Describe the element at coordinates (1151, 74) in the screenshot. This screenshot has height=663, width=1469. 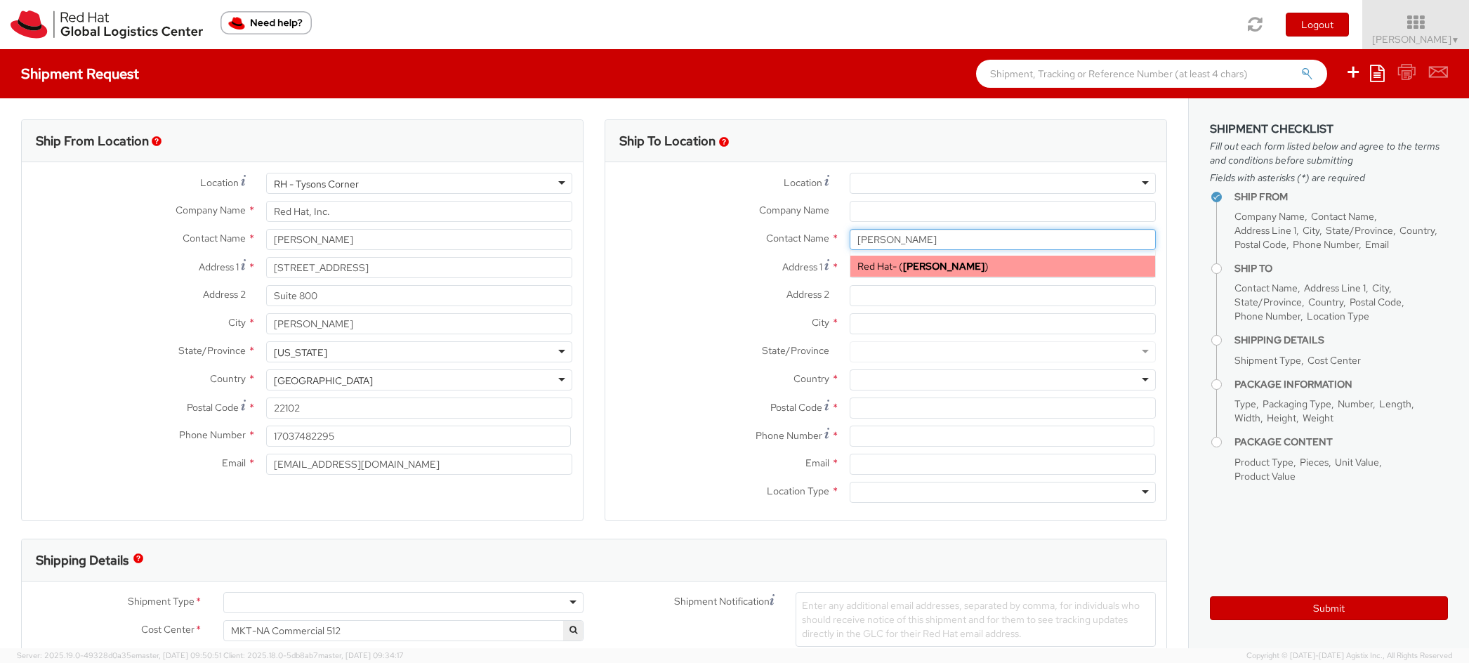
I see `input: Shipment, Tracking or Reference Number (at least 4 chars)` at that location.